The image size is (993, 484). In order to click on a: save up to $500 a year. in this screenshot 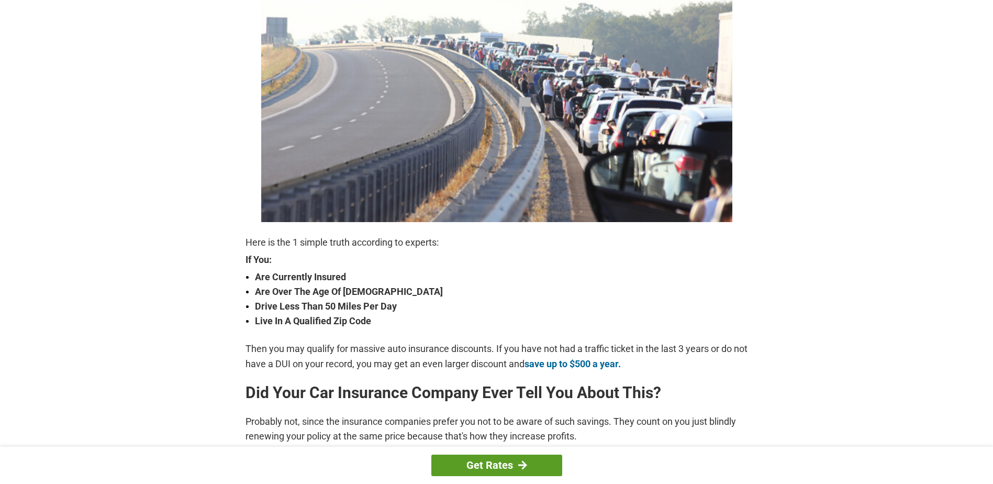, I will do `click(573, 363)`.